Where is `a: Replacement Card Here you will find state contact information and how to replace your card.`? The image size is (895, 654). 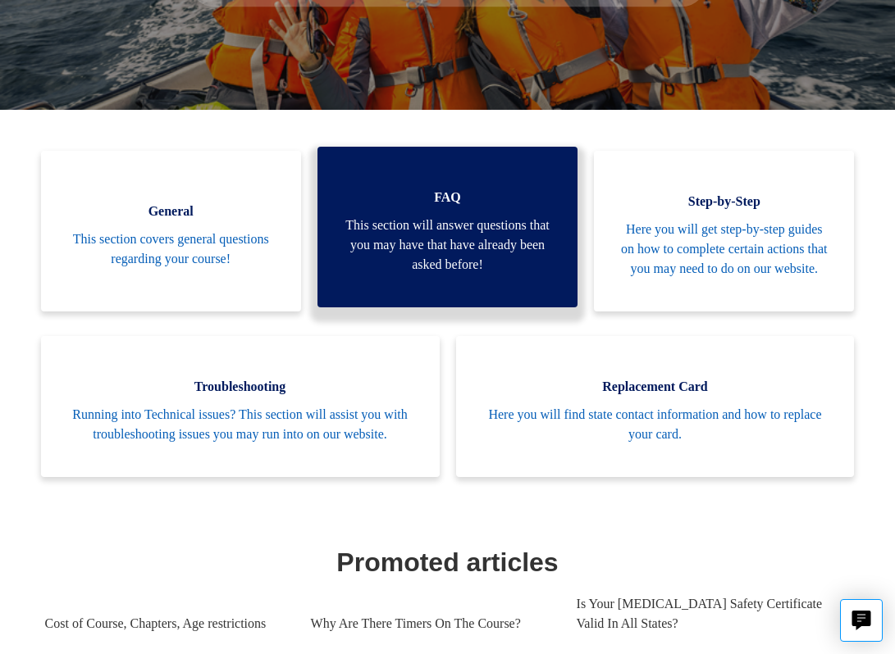
a: Replacement Card Here you will find state contact information and how to replace your card. is located at coordinates (655, 407).